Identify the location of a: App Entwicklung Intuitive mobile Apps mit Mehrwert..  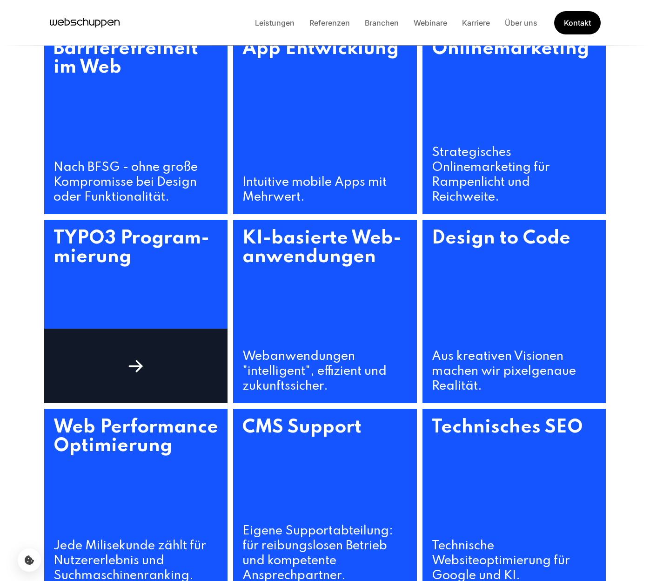
(325, 122).